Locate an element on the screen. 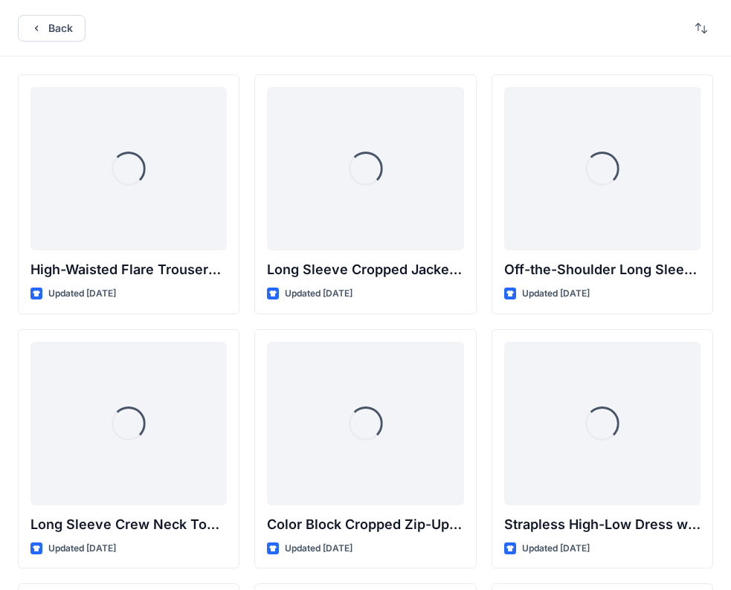 This screenshot has height=590, width=731. p: Long Sleeve Crew Neck Top with Asymmetrical Tie Detail is located at coordinates (129, 525).